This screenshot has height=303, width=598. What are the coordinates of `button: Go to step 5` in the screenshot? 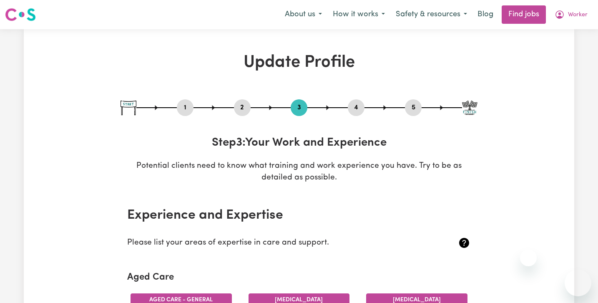 It's located at (413, 108).